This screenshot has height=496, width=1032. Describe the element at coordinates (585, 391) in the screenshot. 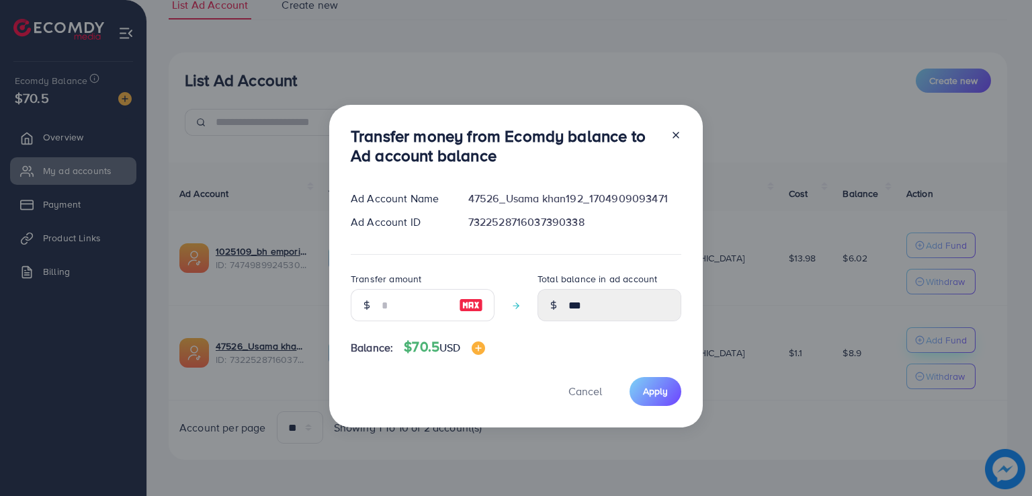

I see `span: Cancel` at that location.